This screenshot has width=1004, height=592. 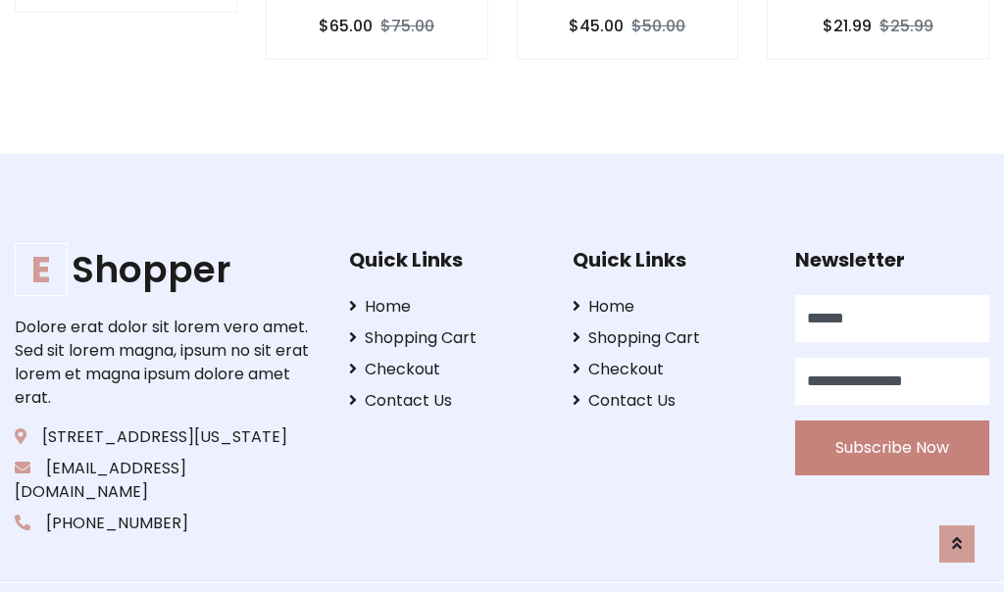 I want to click on button: Subscribe Now, so click(x=892, y=448).